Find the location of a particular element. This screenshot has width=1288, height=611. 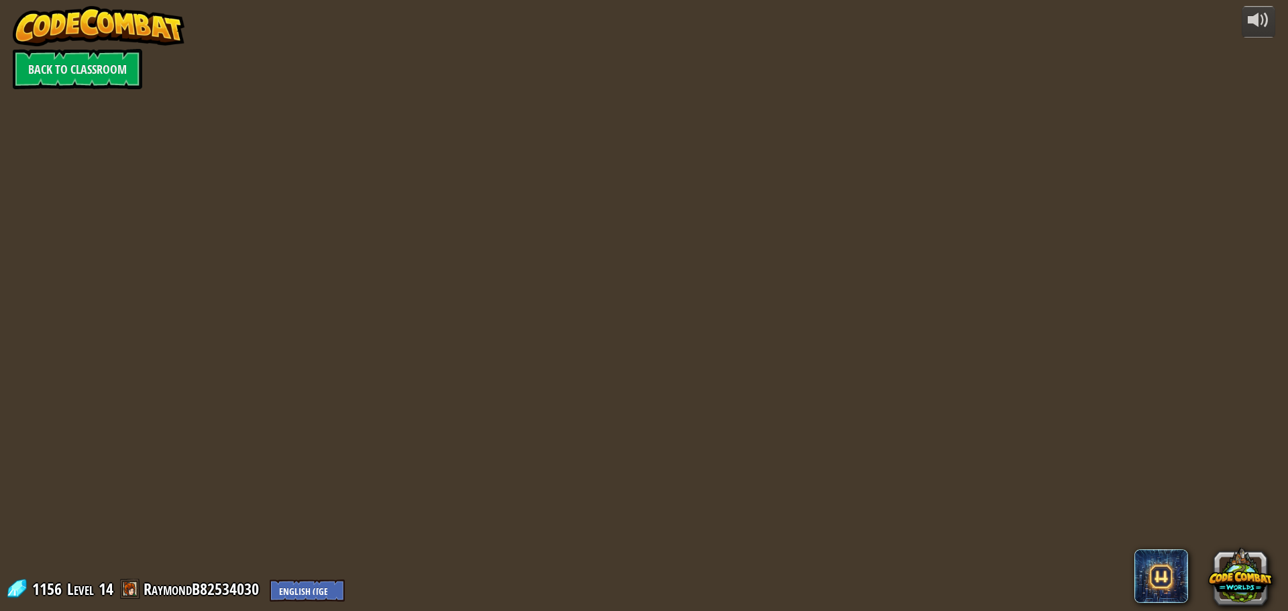

button: CodeCombat Worlds on Roblox is located at coordinates (1241, 576).